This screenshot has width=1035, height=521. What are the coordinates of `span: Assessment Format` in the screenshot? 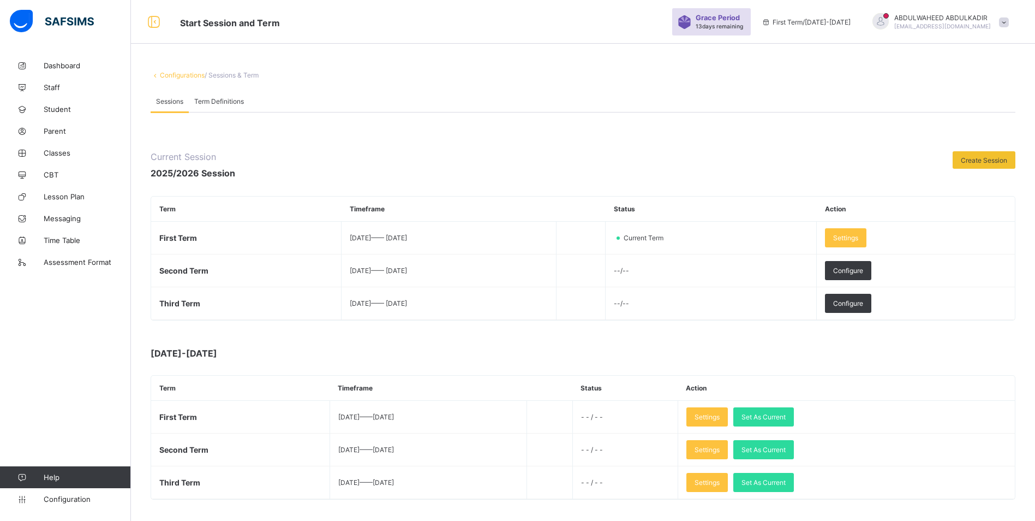 It's located at (87, 262).